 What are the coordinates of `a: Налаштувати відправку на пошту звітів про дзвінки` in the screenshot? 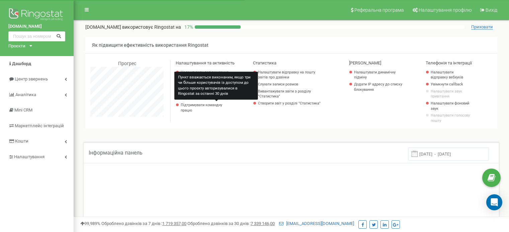 It's located at (289, 75).